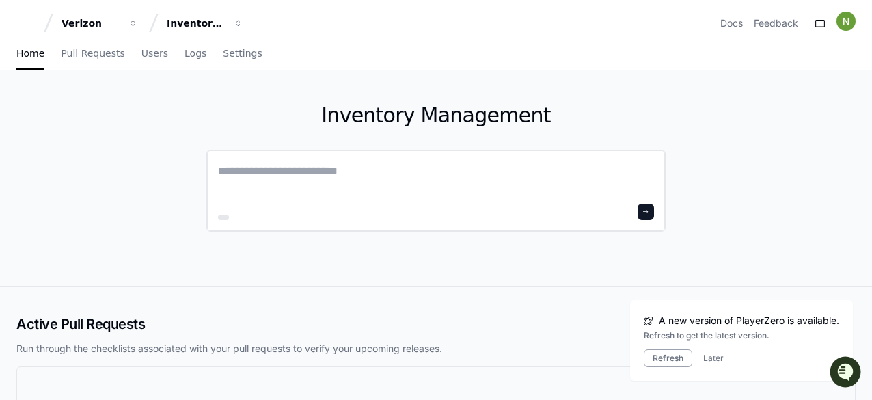 The height and width of the screenshot is (400, 872). What do you see at coordinates (714, 358) in the screenshot?
I see `button: Later` at bounding box center [714, 358].